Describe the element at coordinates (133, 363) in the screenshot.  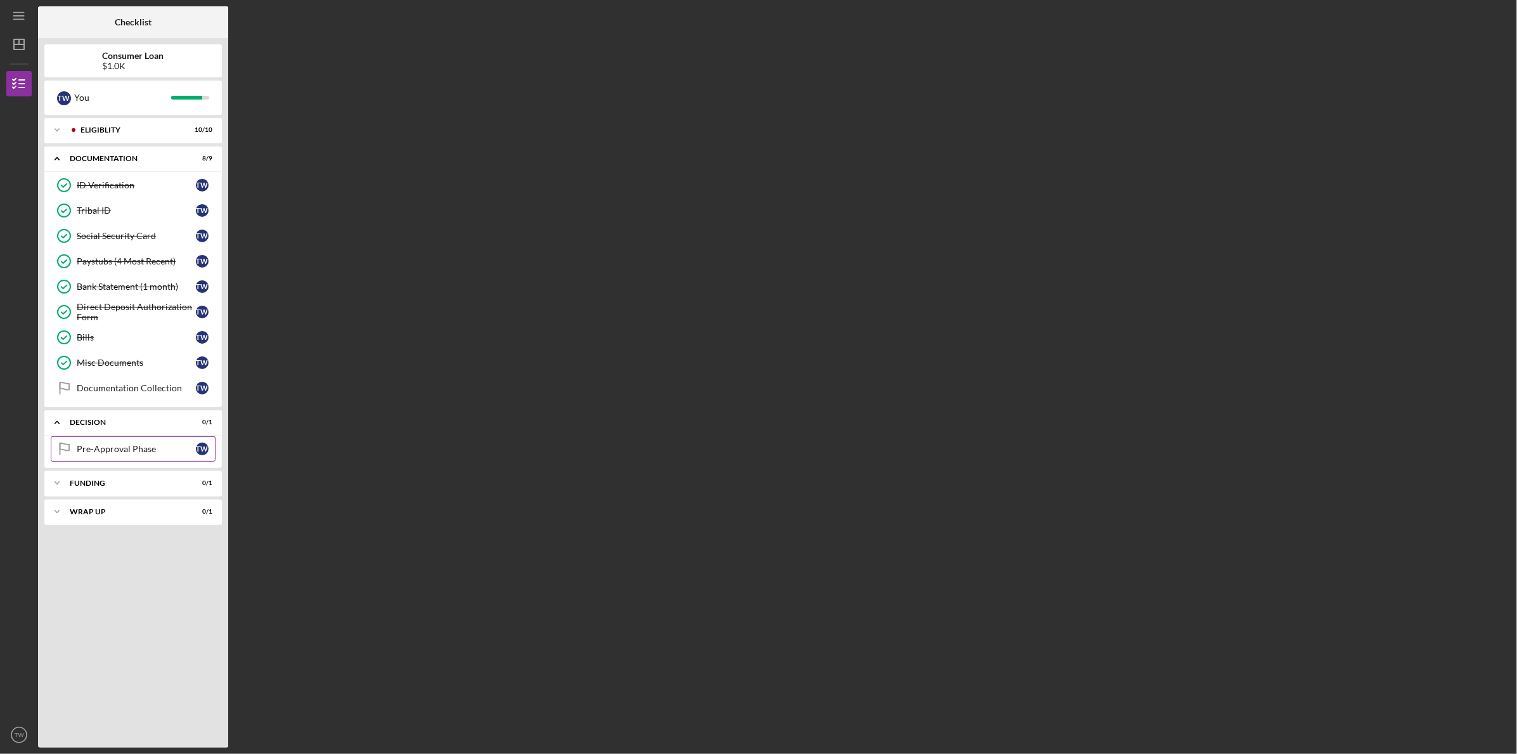
I see `a: Misc DocumentsTW` at that location.